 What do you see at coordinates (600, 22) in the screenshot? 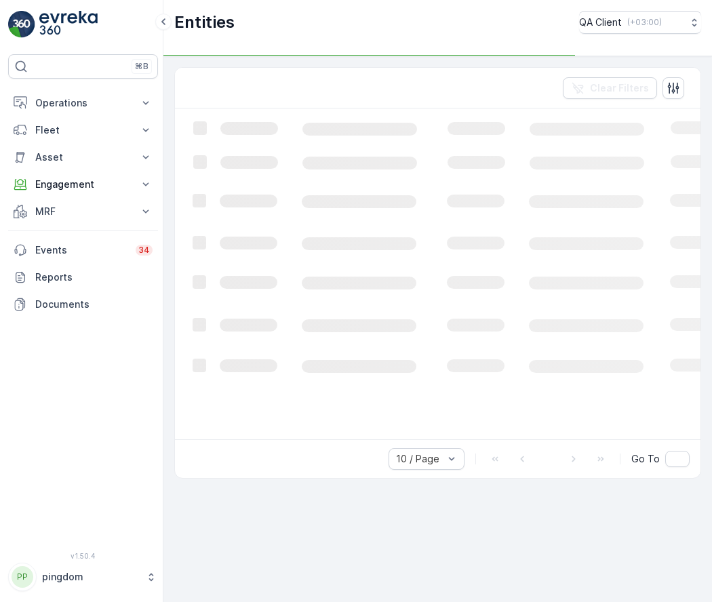
I see `p: QA Client` at bounding box center [600, 22].